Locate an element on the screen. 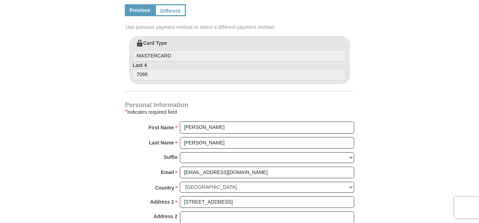 This screenshot has width=479, height=223. label: Card Type is located at coordinates (239, 51).